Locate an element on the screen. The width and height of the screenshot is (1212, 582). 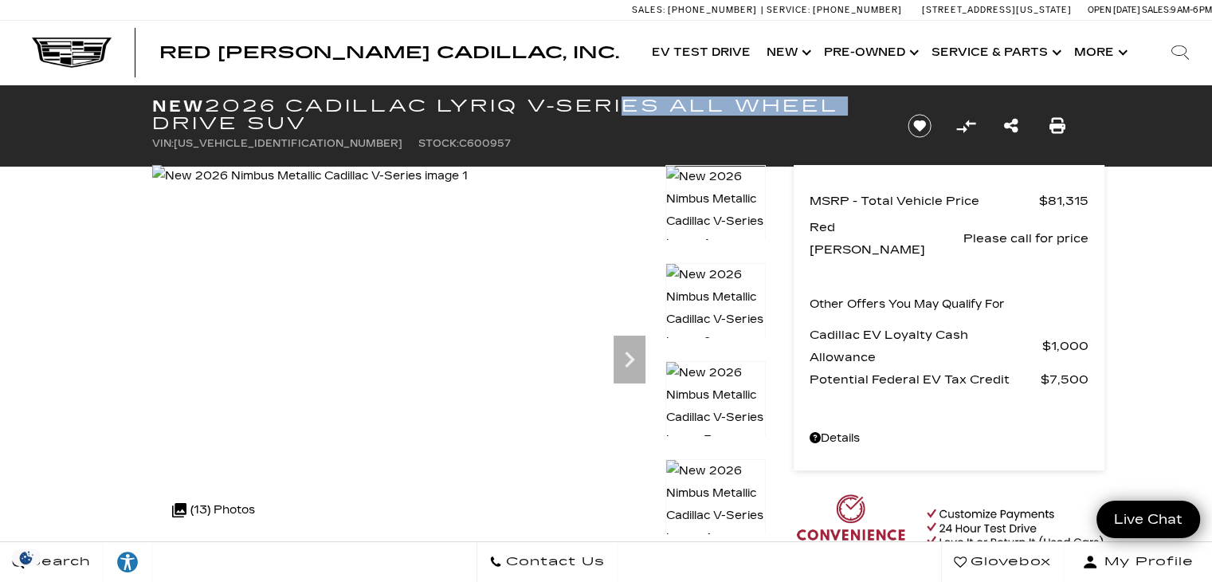
strong: New is located at coordinates (178, 106).